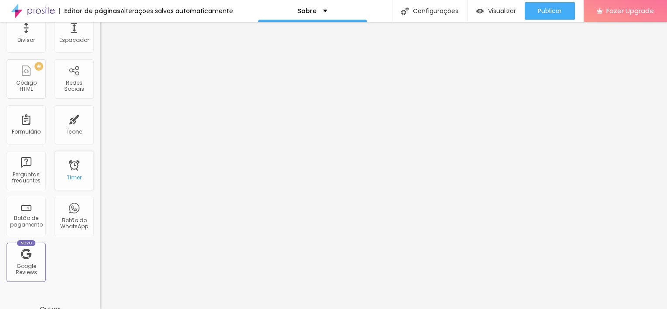 Image resolution: width=667 pixels, height=309 pixels. Describe the element at coordinates (496, 11) in the screenshot. I see `button: Visualizar` at that location.